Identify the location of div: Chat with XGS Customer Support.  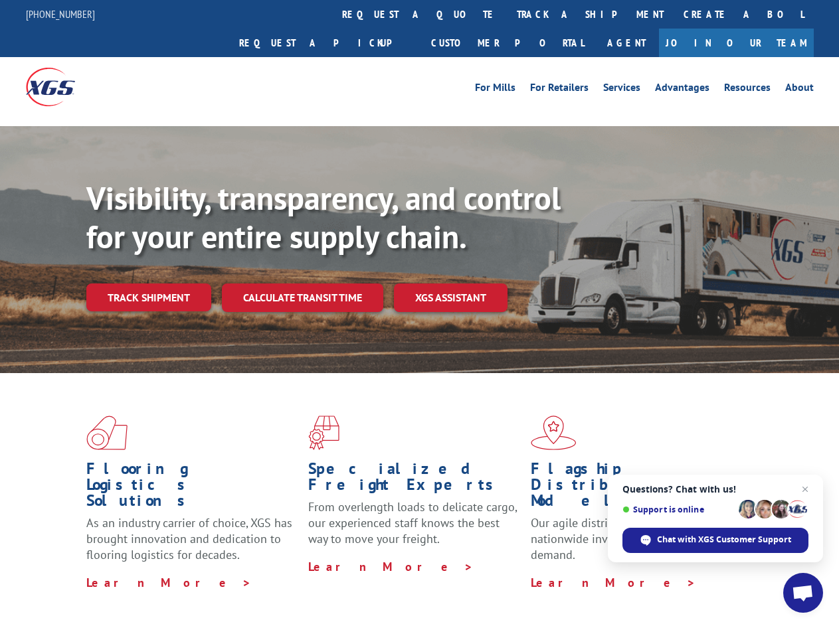
(715, 541).